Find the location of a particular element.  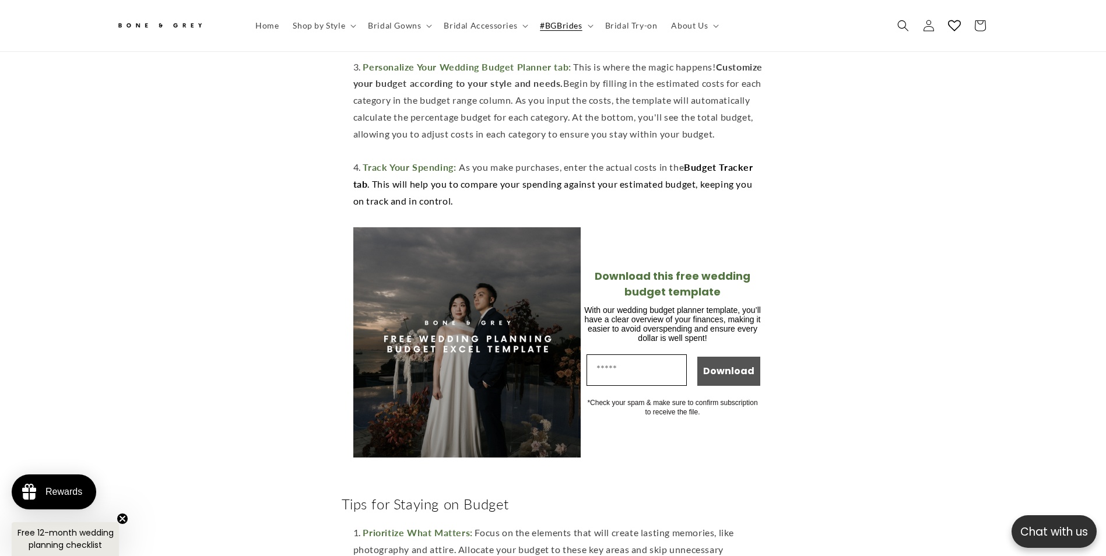

input: Email is located at coordinates (636, 370).